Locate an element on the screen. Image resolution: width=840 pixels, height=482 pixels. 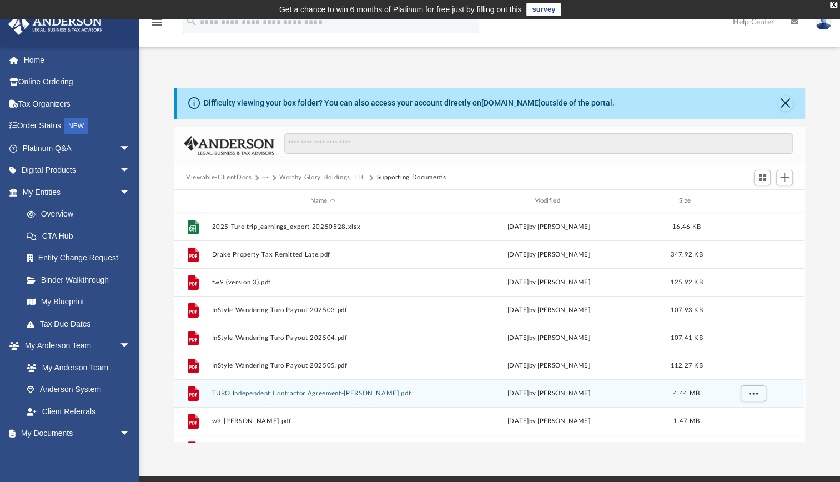
div: Size is located at coordinates (687, 201).